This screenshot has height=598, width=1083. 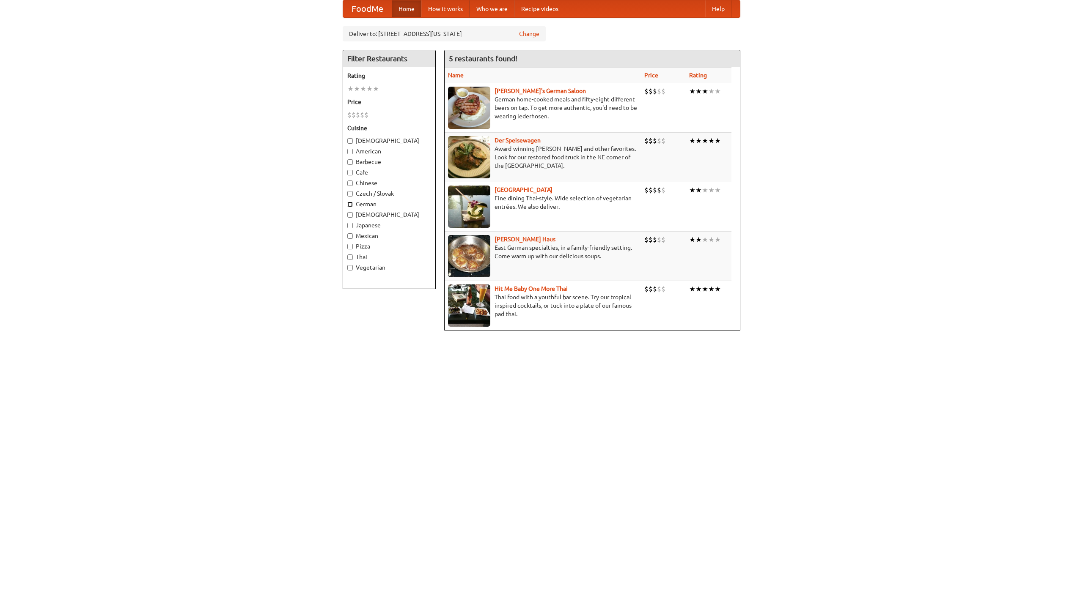 What do you see at coordinates (350, 268) in the screenshot?
I see `input: Vegetarian` at bounding box center [350, 268].